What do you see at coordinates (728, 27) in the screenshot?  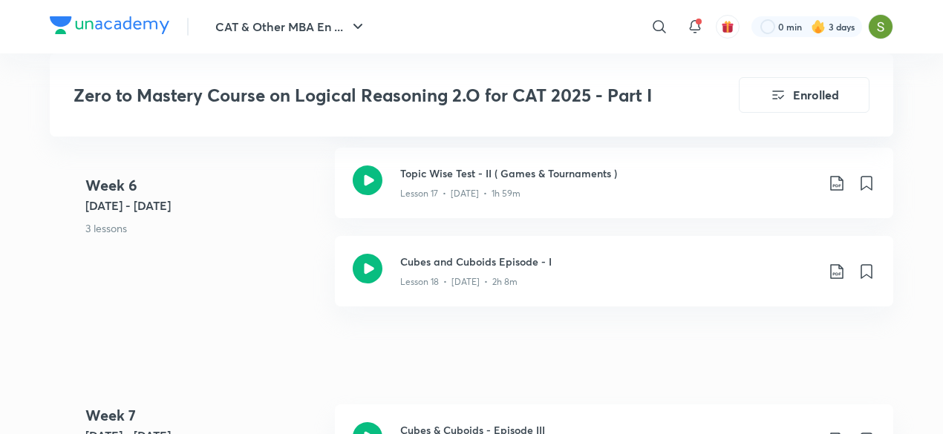 I see `button: avatar` at bounding box center [728, 27].